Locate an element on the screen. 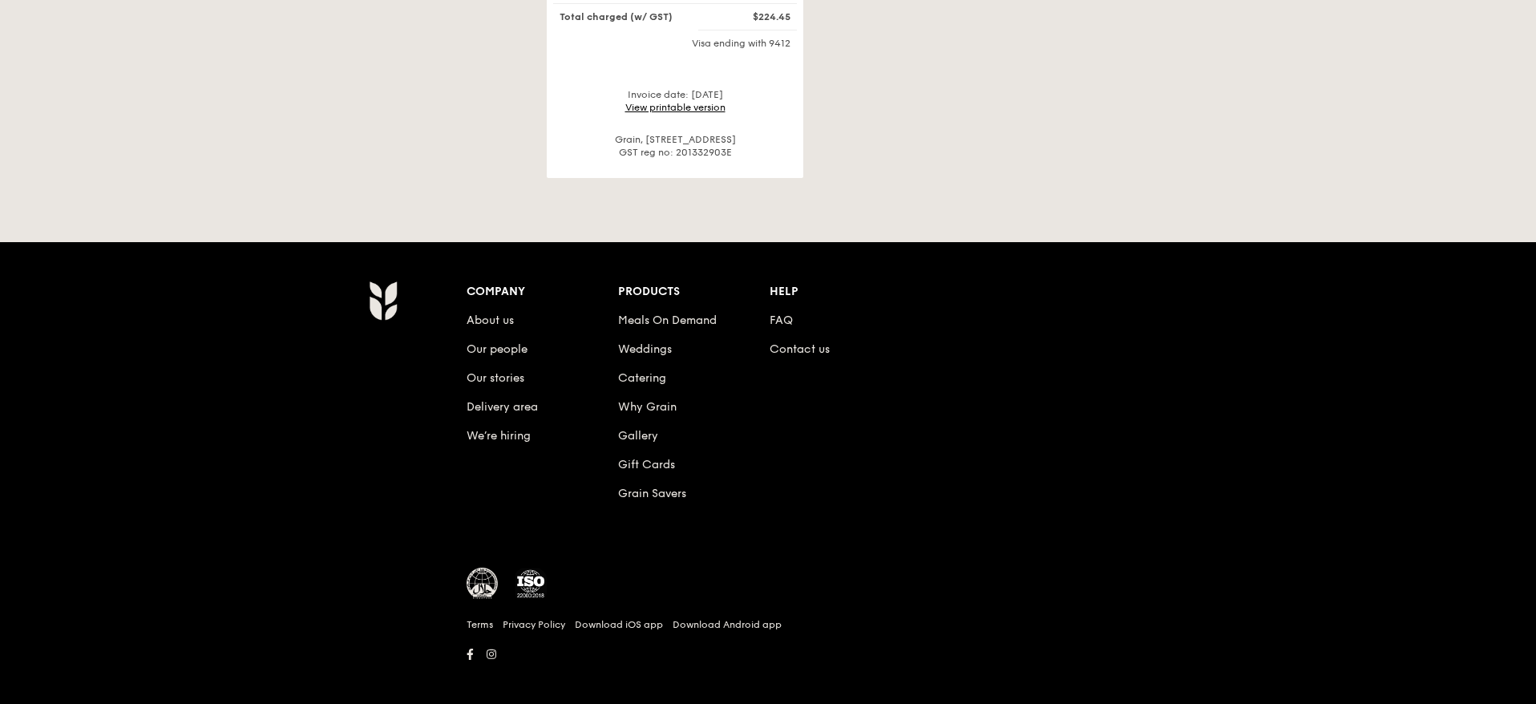 The width and height of the screenshot is (1536, 704). a: Gallery is located at coordinates (638, 435).